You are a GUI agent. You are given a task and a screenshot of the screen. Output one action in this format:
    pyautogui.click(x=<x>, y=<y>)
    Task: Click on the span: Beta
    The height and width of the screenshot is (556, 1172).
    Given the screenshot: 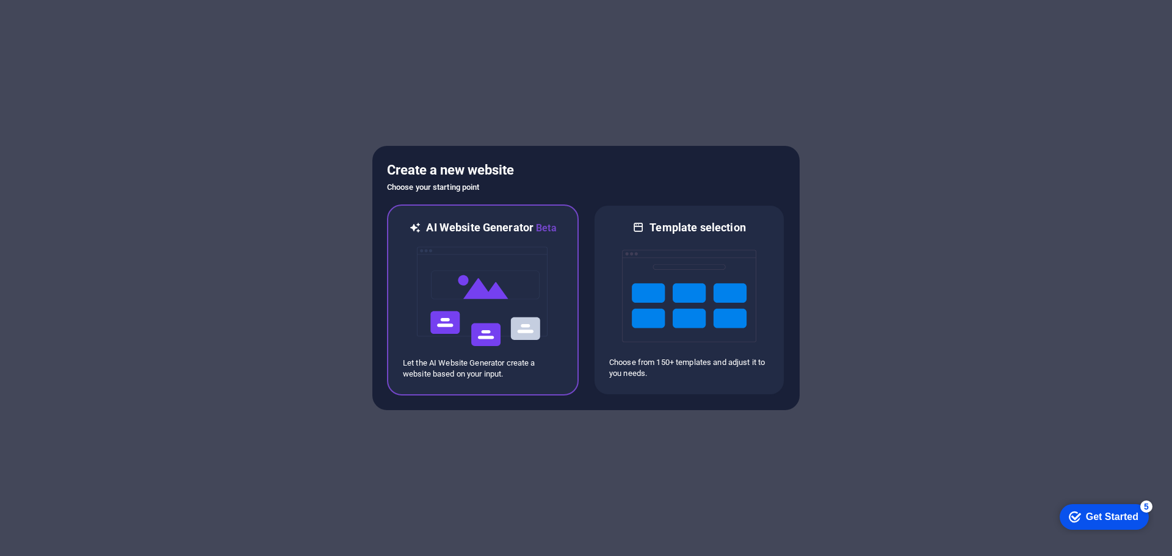 What is the action you would take?
    pyautogui.click(x=545, y=228)
    